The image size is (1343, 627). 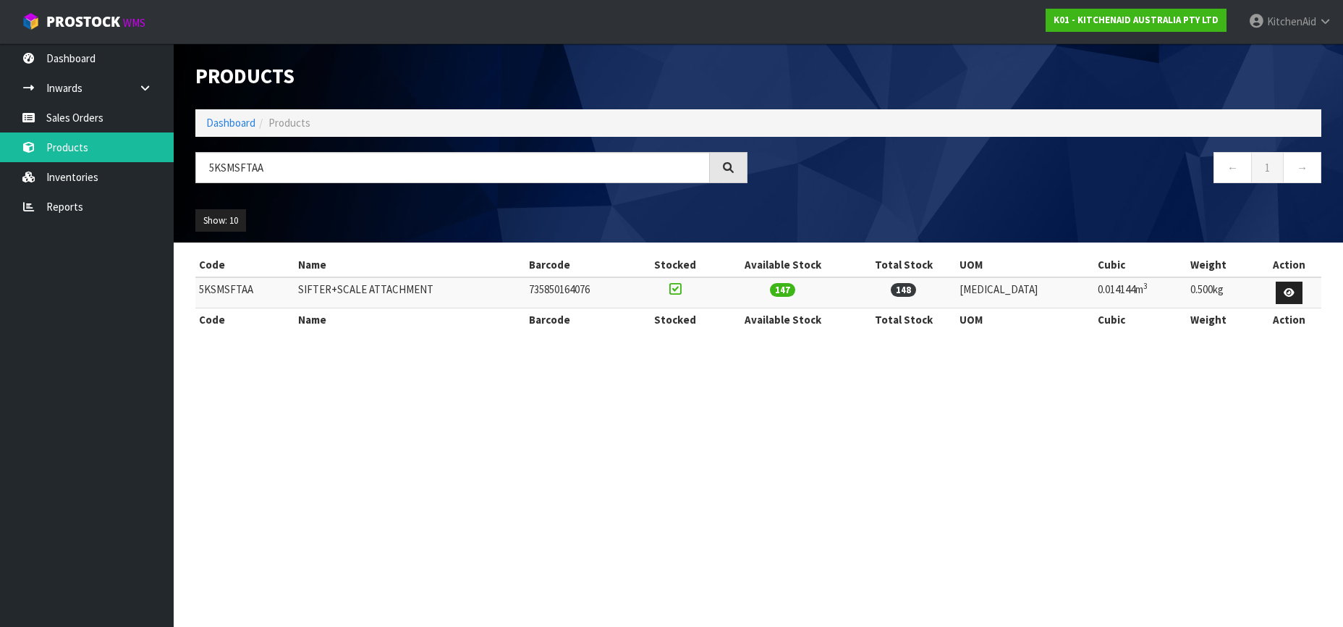 What do you see at coordinates (221, 221) in the screenshot?
I see `button: Show: 10` at bounding box center [221, 221].